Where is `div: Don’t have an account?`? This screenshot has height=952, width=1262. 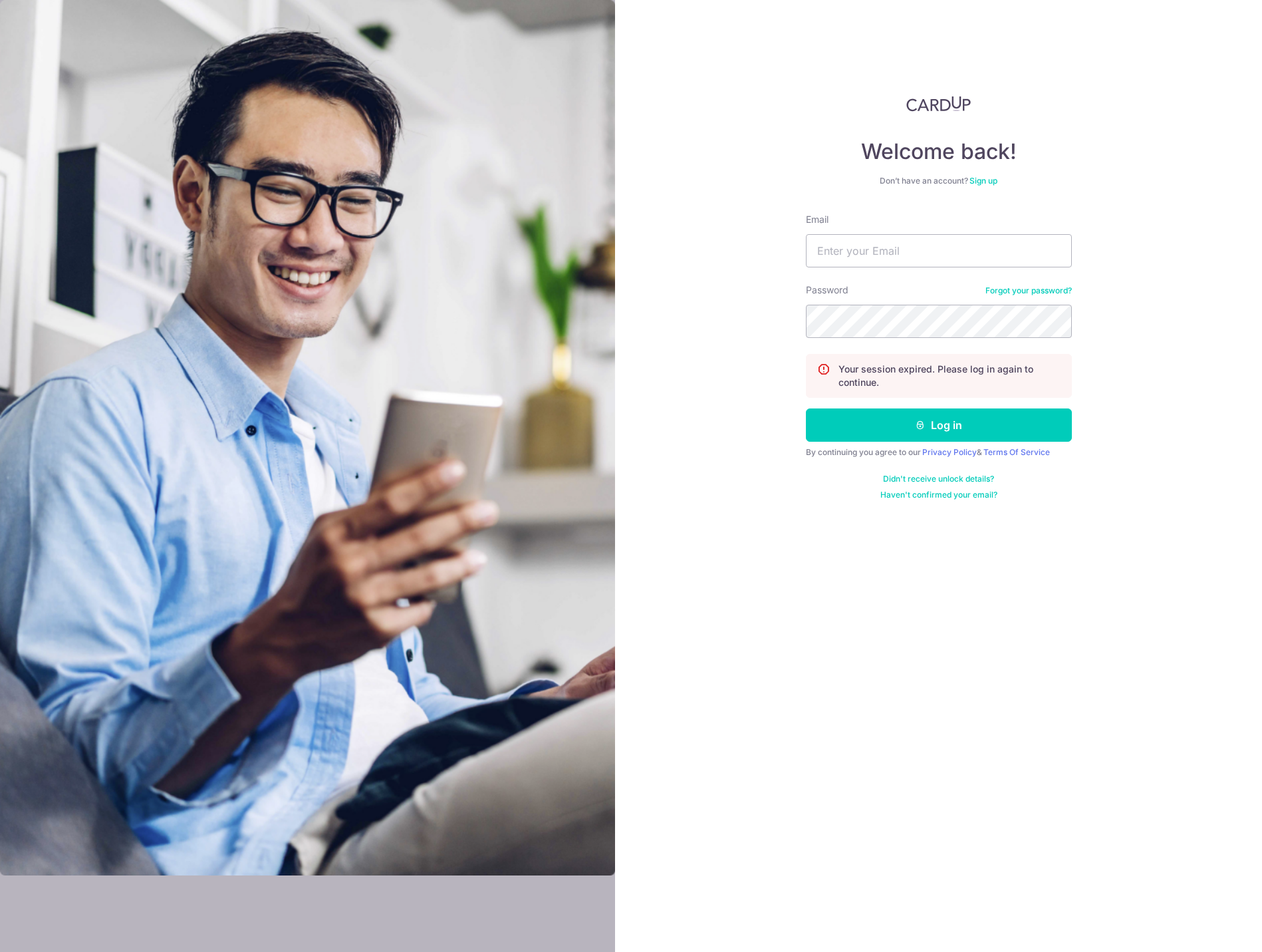
div: Don’t have an account? is located at coordinates (939, 181).